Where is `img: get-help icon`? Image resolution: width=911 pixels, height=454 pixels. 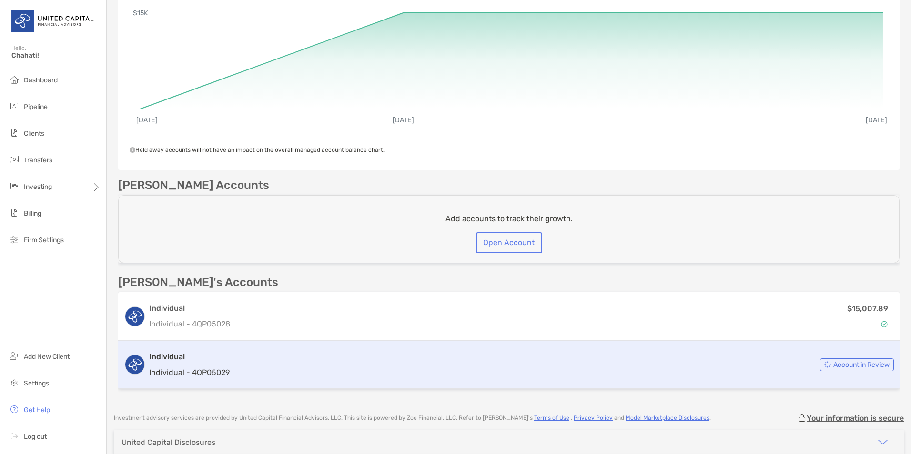
img: get-help icon is located at coordinates (14, 410).